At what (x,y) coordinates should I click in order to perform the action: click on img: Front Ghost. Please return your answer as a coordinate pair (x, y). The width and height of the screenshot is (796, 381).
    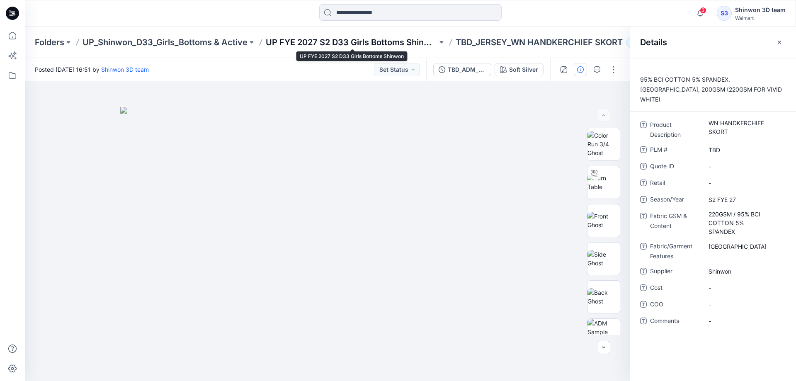
    Looking at the image, I should click on (604, 221).